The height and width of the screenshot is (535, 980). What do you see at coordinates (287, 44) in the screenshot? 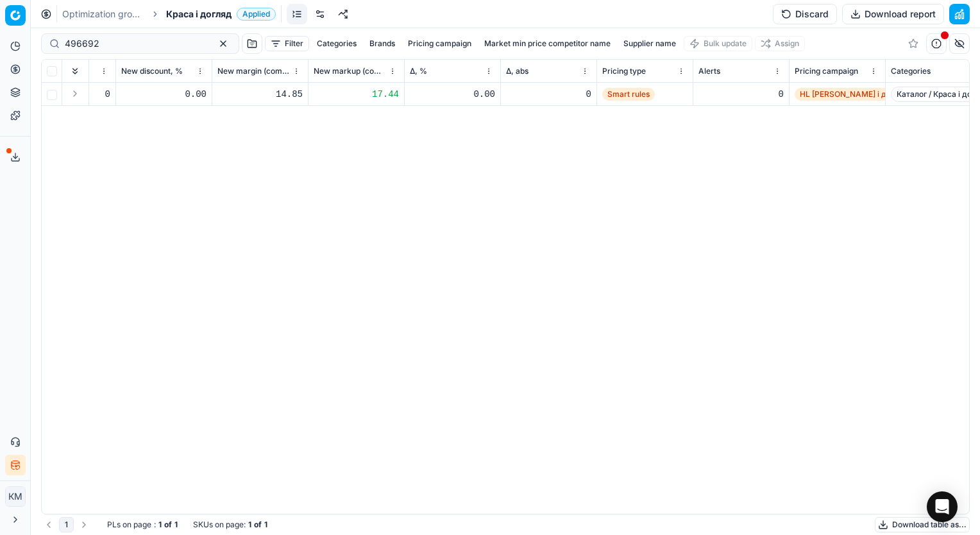
I see `button: Filter` at bounding box center [287, 44].